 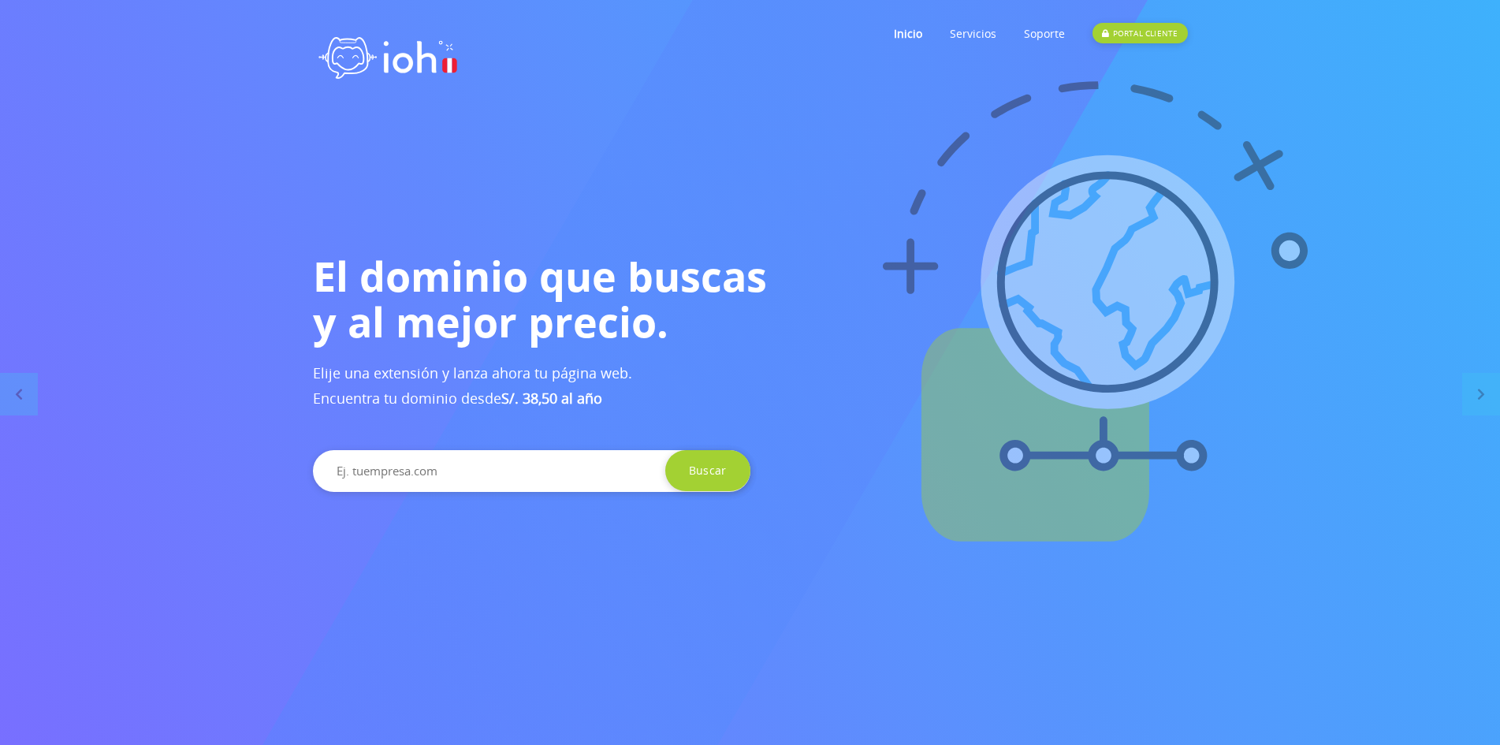 I want to click on h1: El dominio que buscas y al mejor precio., so click(x=750, y=299).